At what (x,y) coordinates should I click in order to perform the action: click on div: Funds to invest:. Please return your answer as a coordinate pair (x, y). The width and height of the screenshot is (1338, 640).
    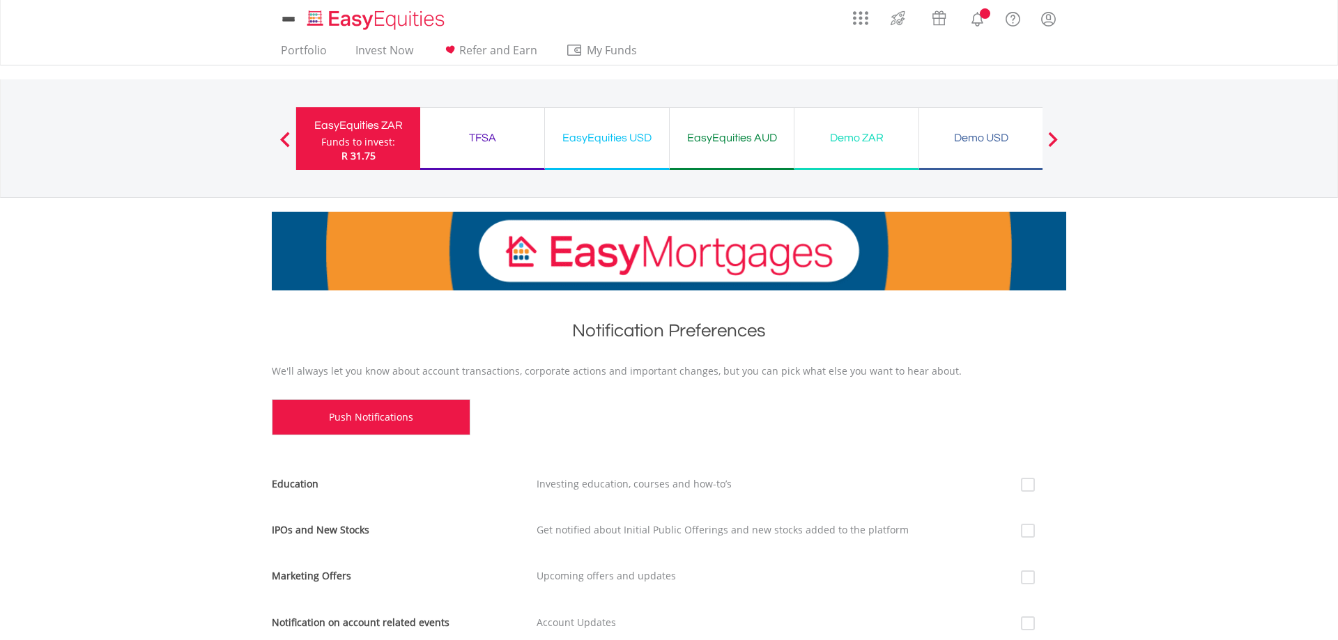
    Looking at the image, I should click on (358, 142).